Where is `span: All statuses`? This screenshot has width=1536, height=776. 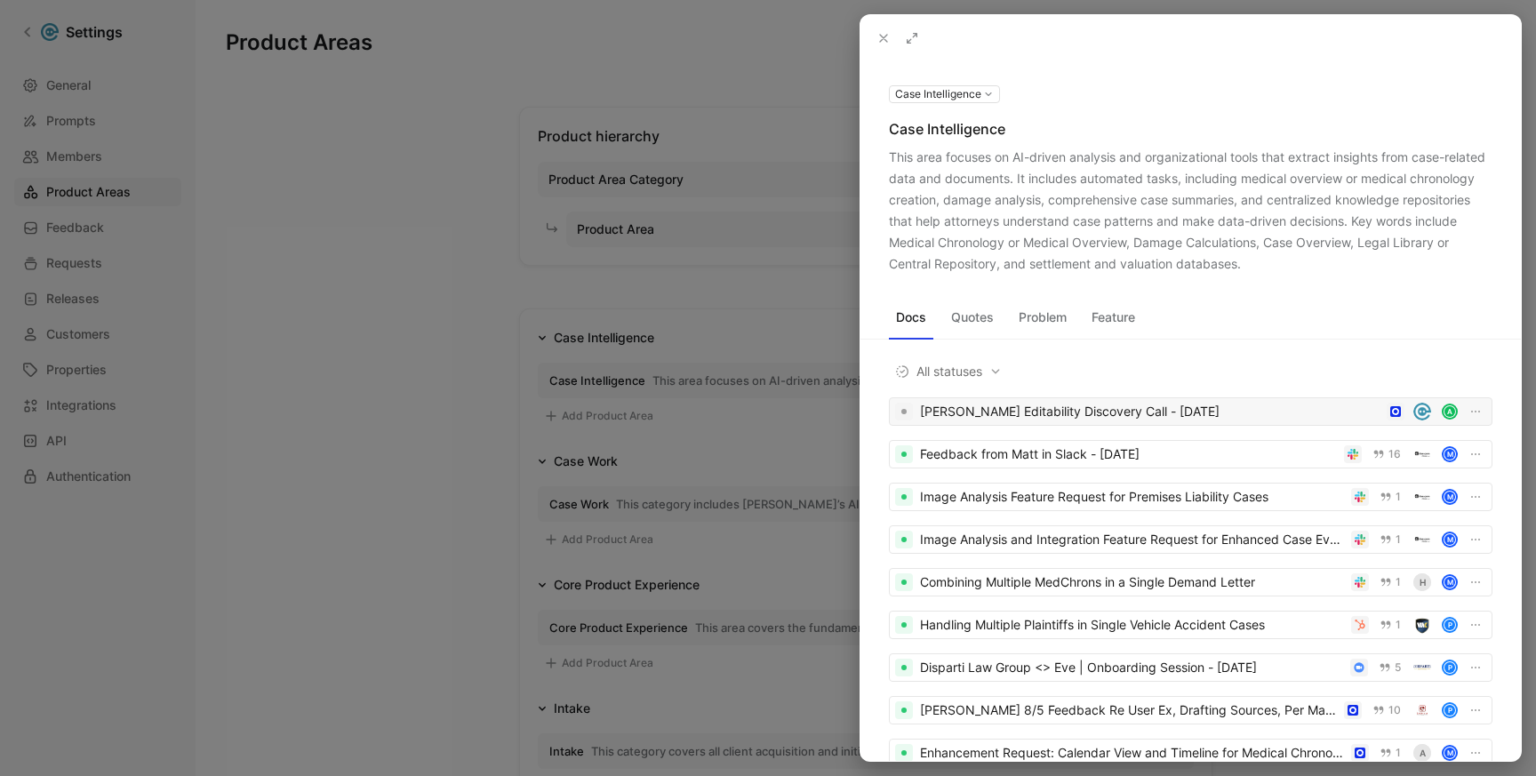
span: All statuses is located at coordinates (949, 372).